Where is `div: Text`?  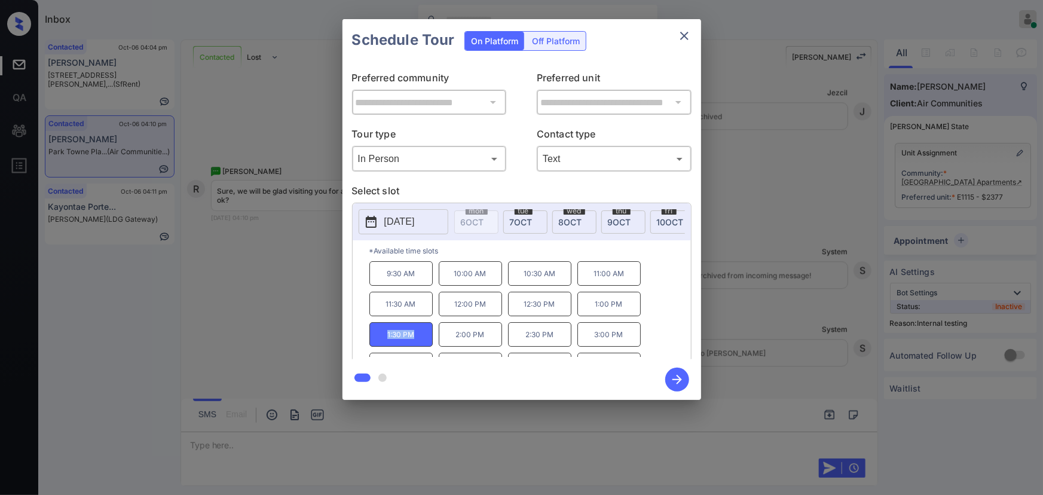 div: Text is located at coordinates (614, 158).